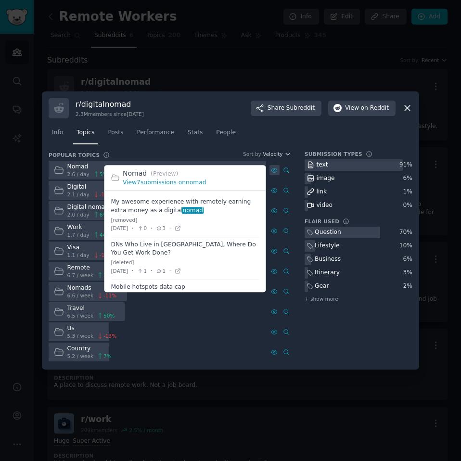  What do you see at coordinates (57, 135) in the screenshot?
I see `a: Info` at bounding box center [57, 135].